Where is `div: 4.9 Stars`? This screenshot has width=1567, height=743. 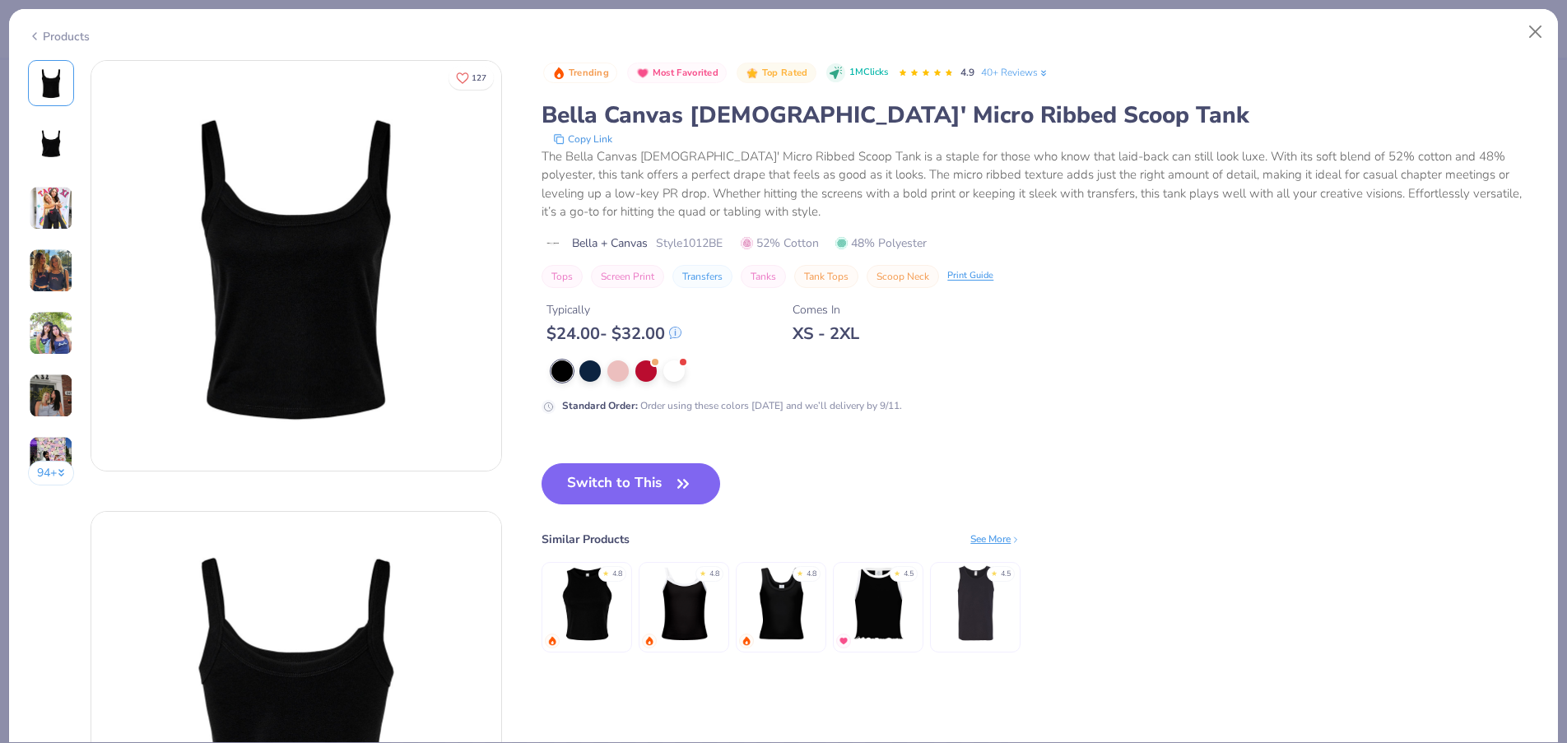 div: 4.9 Stars is located at coordinates (926, 73).